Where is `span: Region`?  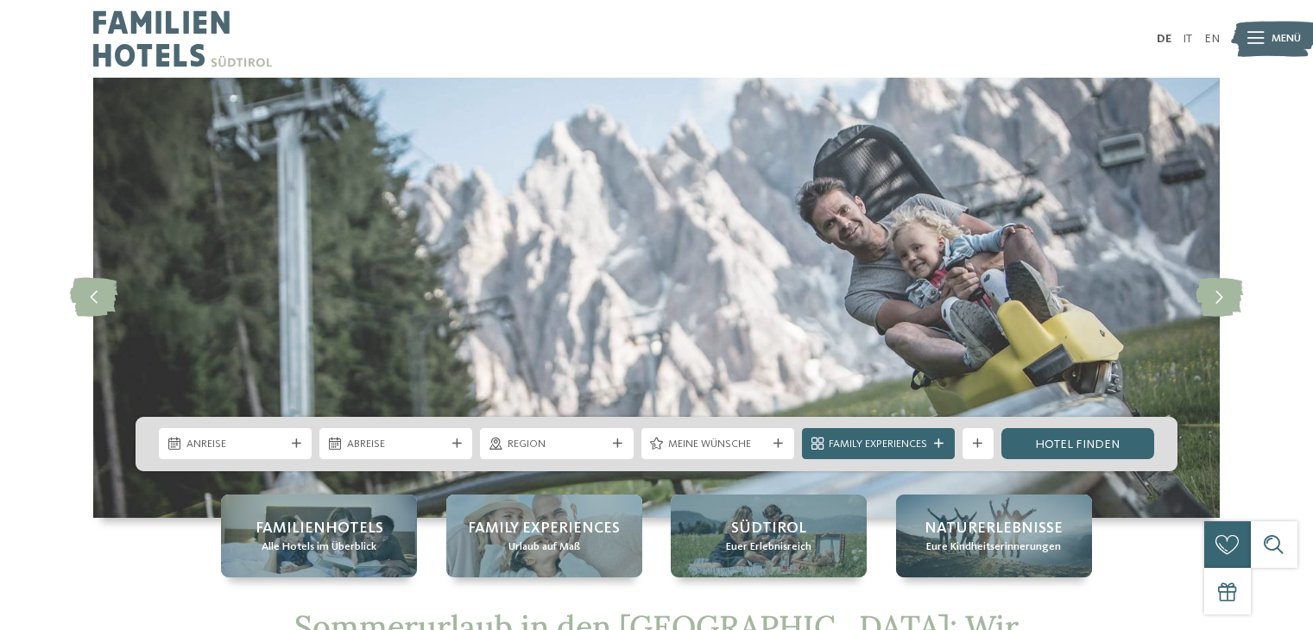 span: Region is located at coordinates (557, 444).